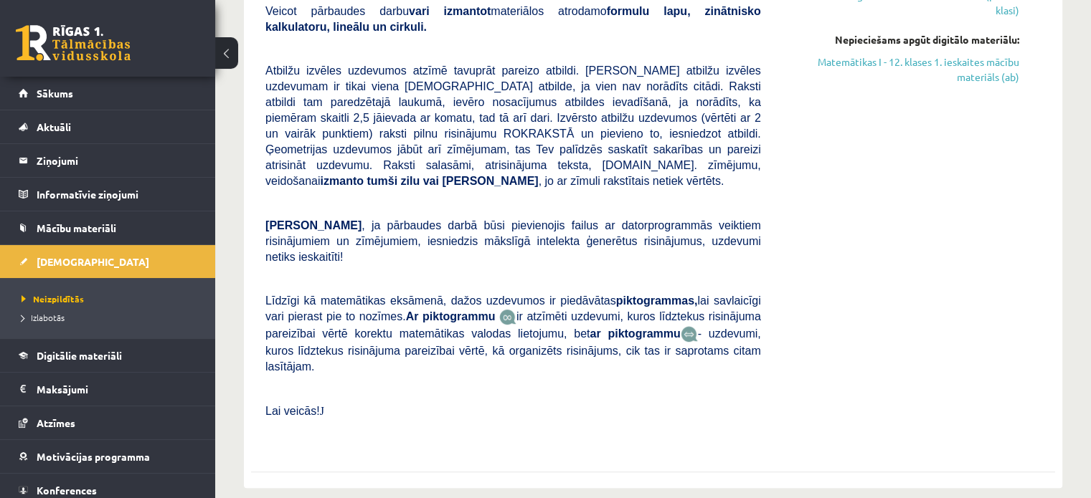 The image size is (1091, 498). I want to click on span: Izlabotās, so click(43, 318).